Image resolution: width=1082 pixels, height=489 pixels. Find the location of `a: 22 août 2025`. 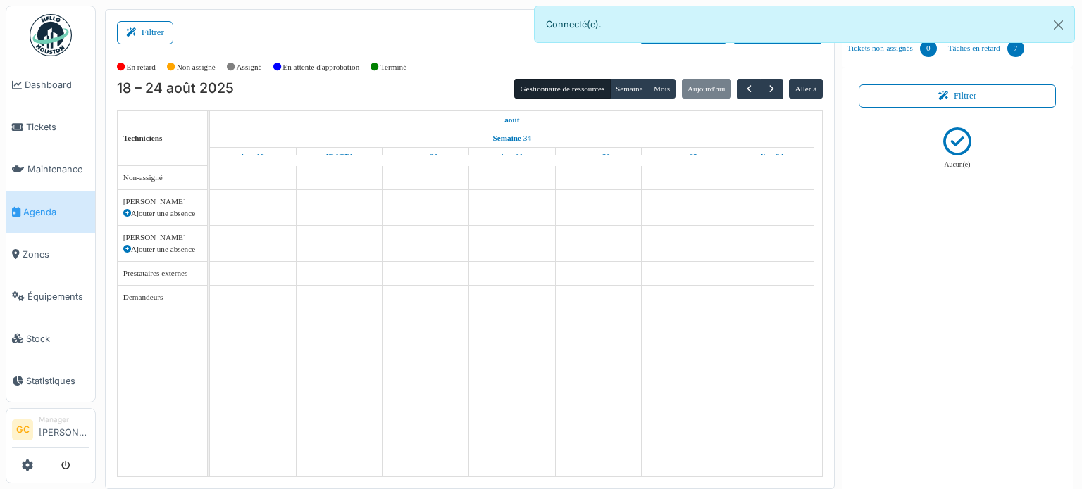

a: 22 août 2025 is located at coordinates (599, 156).